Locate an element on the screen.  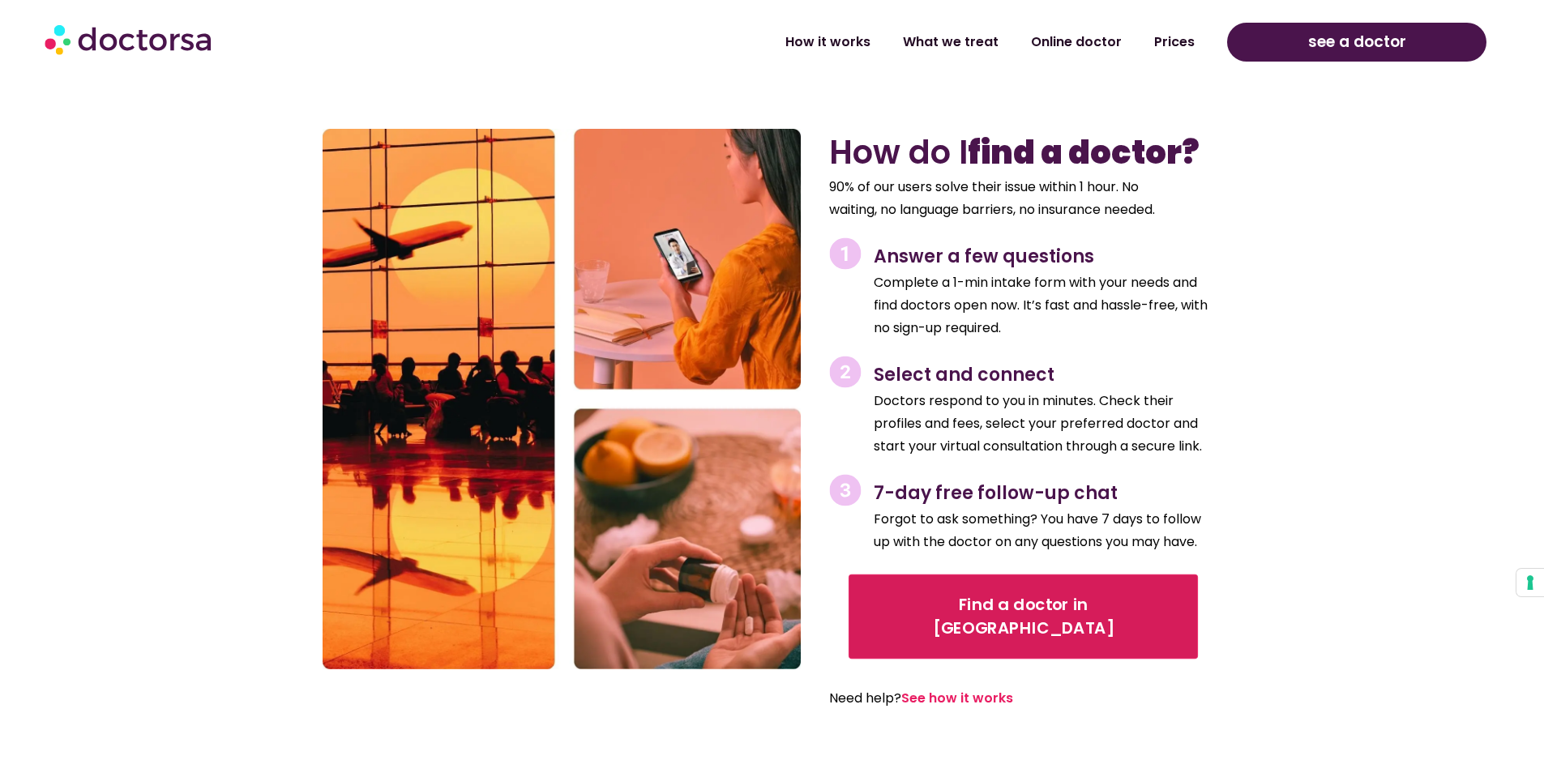
img: Doctor Near Me in Budapest - Hungary is located at coordinates (562, 399).